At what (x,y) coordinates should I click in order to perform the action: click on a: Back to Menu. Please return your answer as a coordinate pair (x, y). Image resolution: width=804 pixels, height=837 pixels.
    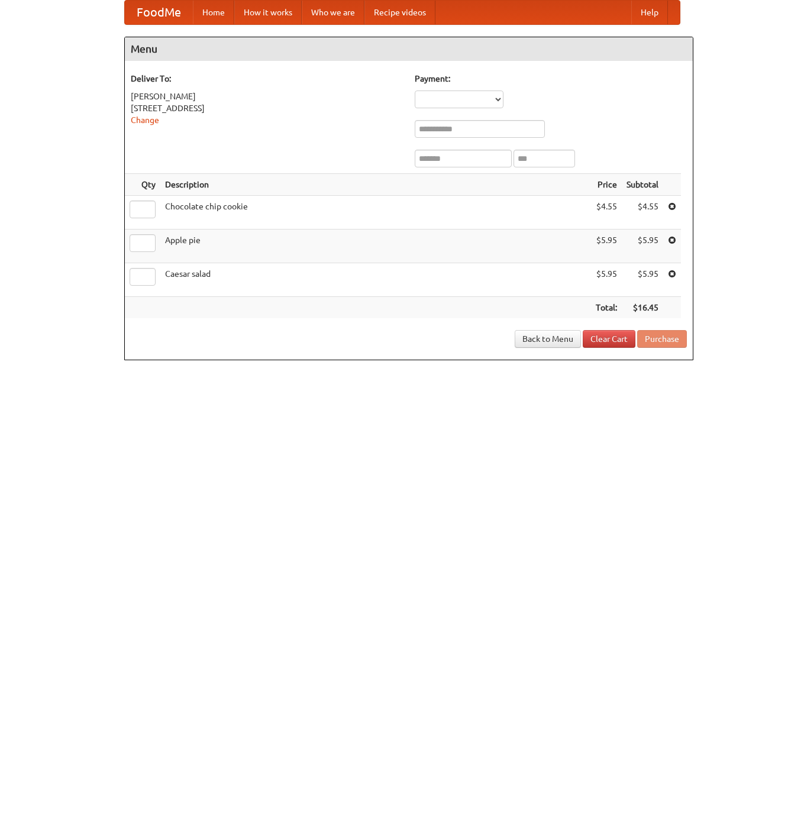
    Looking at the image, I should click on (548, 339).